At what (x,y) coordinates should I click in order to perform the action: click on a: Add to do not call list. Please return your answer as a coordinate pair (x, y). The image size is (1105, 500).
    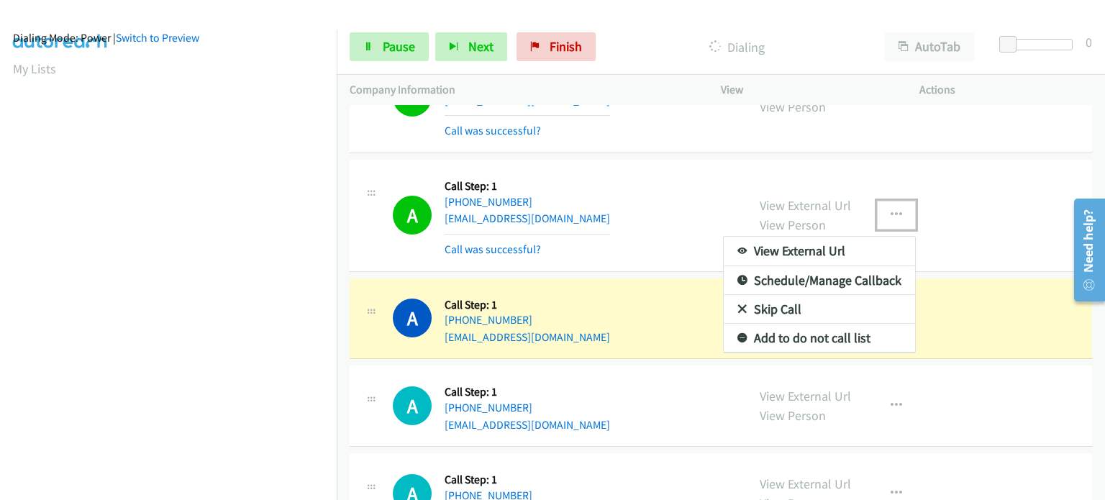
    Looking at the image, I should click on (820, 338).